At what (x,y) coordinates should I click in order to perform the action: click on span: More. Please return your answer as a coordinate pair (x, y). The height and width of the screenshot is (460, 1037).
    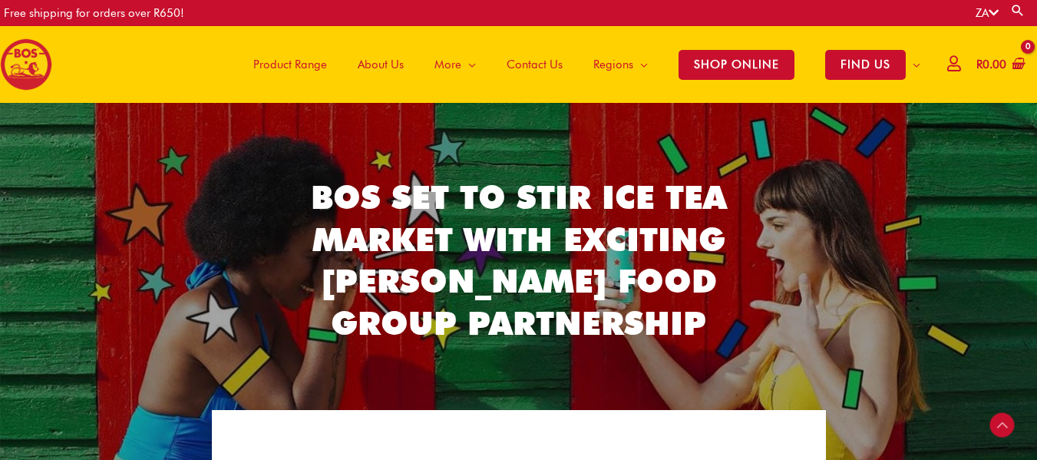
    Looking at the image, I should click on (447, 64).